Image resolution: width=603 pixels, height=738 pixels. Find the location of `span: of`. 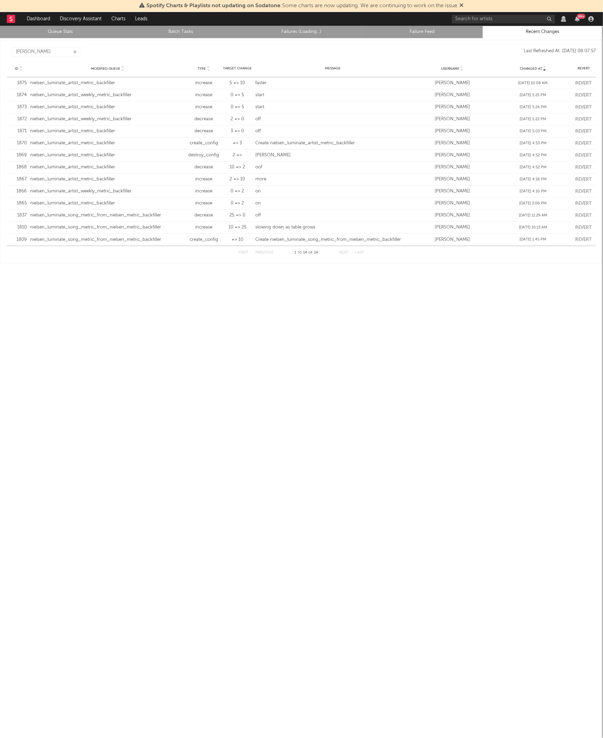

span: of is located at coordinates (311, 253).